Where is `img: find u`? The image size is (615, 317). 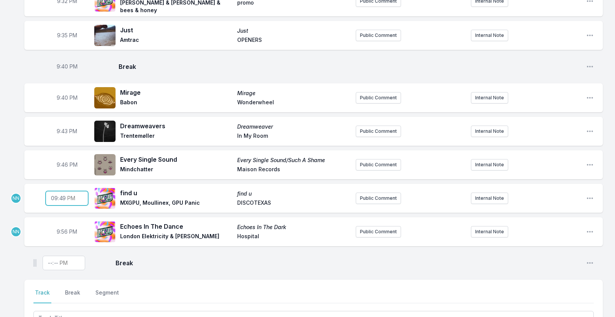 img: find u is located at coordinates (105, 198).